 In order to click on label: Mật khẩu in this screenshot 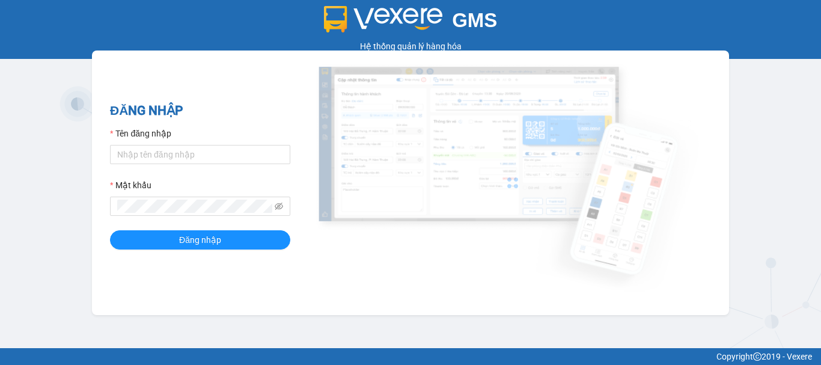, I will do `click(130, 185)`.